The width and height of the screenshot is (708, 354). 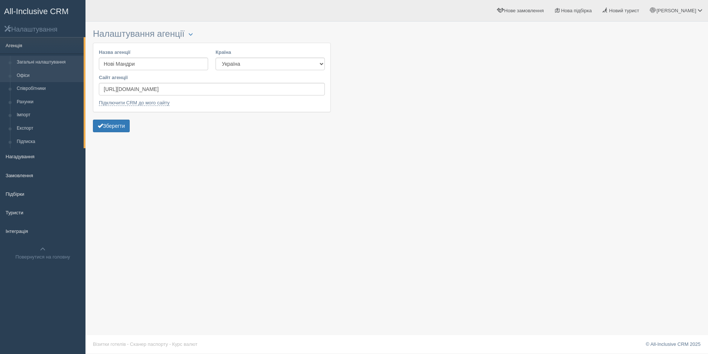 What do you see at coordinates (48, 142) in the screenshot?
I see `a: Підписка` at bounding box center [48, 142].